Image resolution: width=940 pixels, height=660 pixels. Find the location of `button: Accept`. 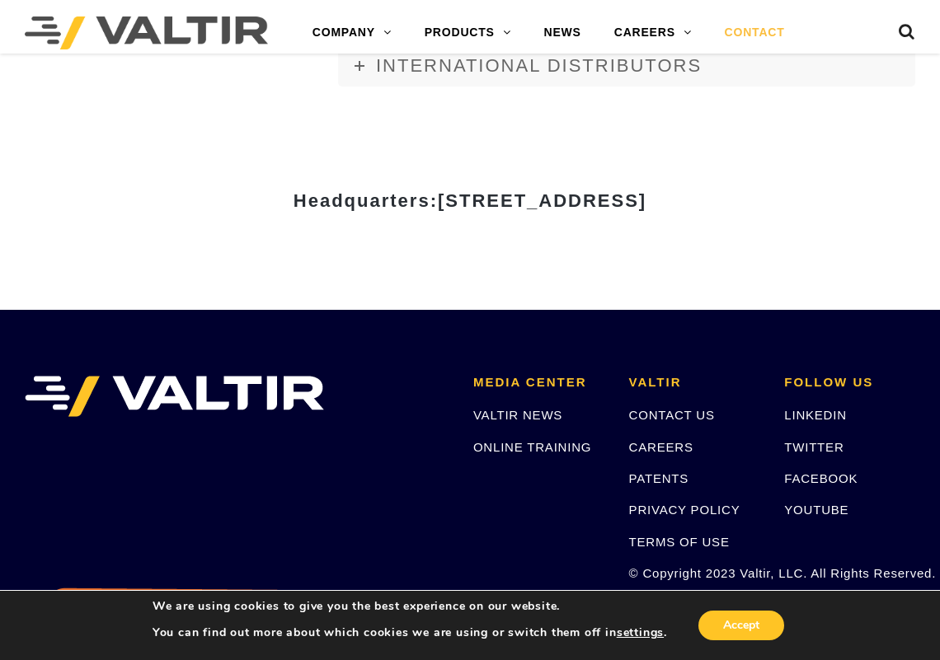

button: Accept is located at coordinates (741, 626).